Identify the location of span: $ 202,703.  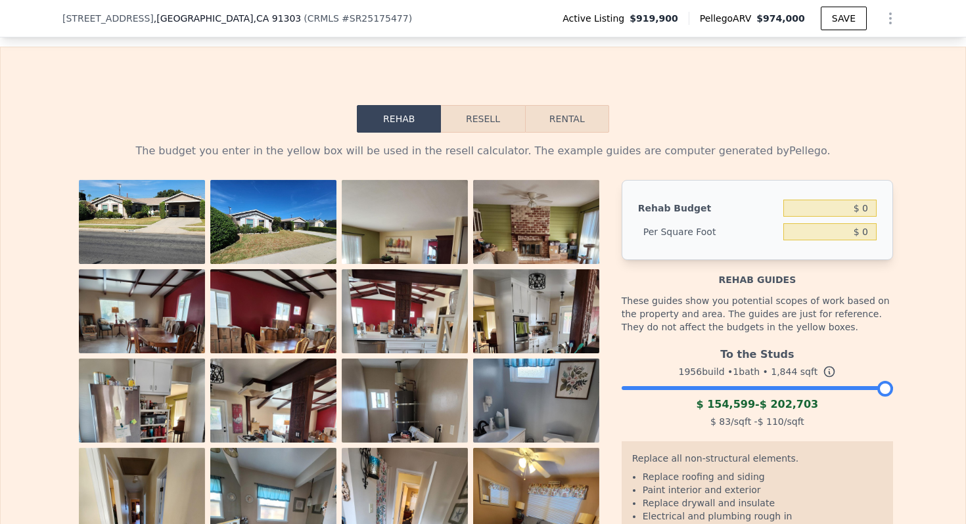
(789, 404).